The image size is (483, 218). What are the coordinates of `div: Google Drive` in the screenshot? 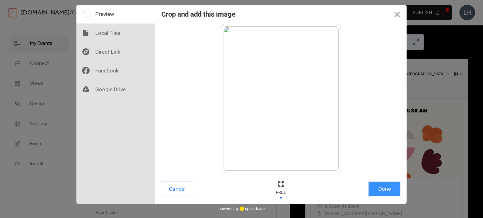 It's located at (116, 90).